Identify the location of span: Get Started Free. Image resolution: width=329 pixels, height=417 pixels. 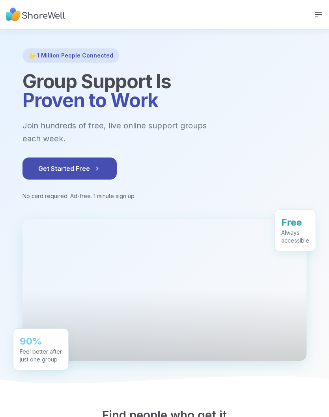
(69, 169).